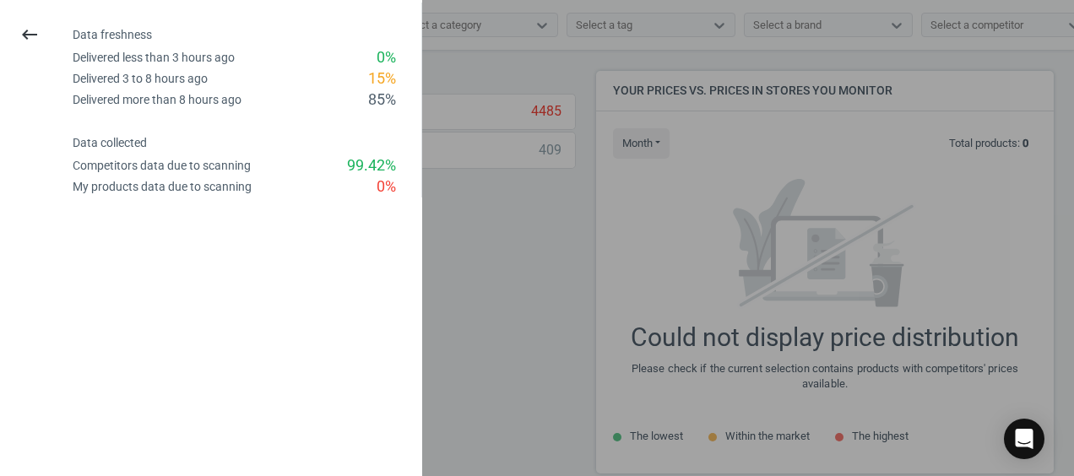 Image resolution: width=1074 pixels, height=476 pixels. Describe the element at coordinates (30, 35) in the screenshot. I see `button: keyboard_backspace` at that location.